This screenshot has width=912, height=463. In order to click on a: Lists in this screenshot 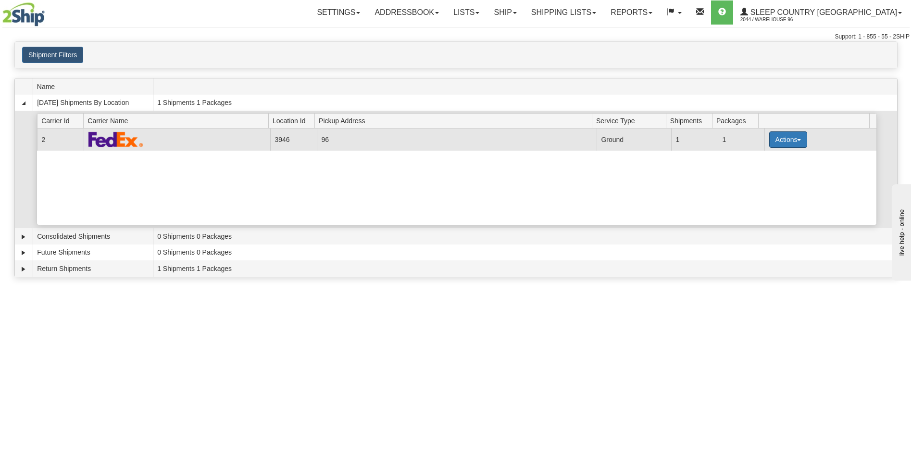, I will do `click(467, 13)`.